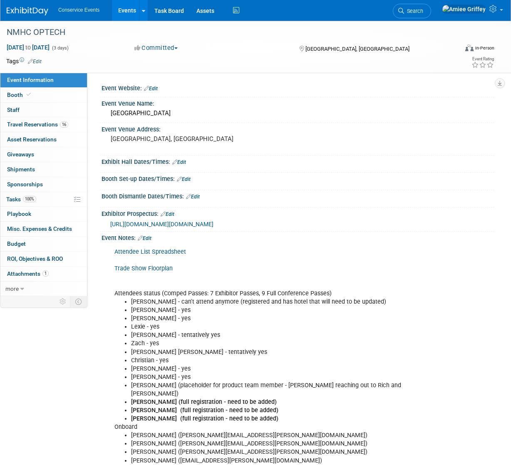 The height and width of the screenshot is (465, 511). I want to click on div: Exhibit Hall Dates/Times:, so click(298, 161).